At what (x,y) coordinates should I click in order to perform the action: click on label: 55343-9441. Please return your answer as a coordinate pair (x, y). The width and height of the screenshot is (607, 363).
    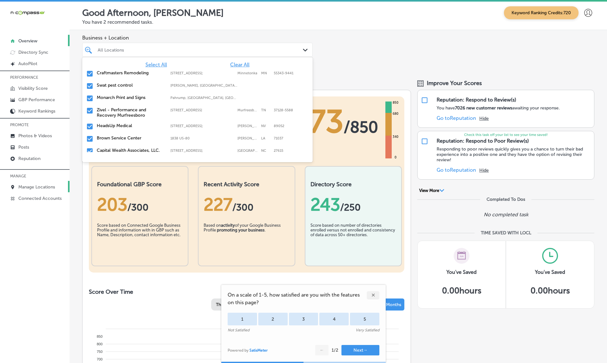
    Looking at the image, I should click on (284, 73).